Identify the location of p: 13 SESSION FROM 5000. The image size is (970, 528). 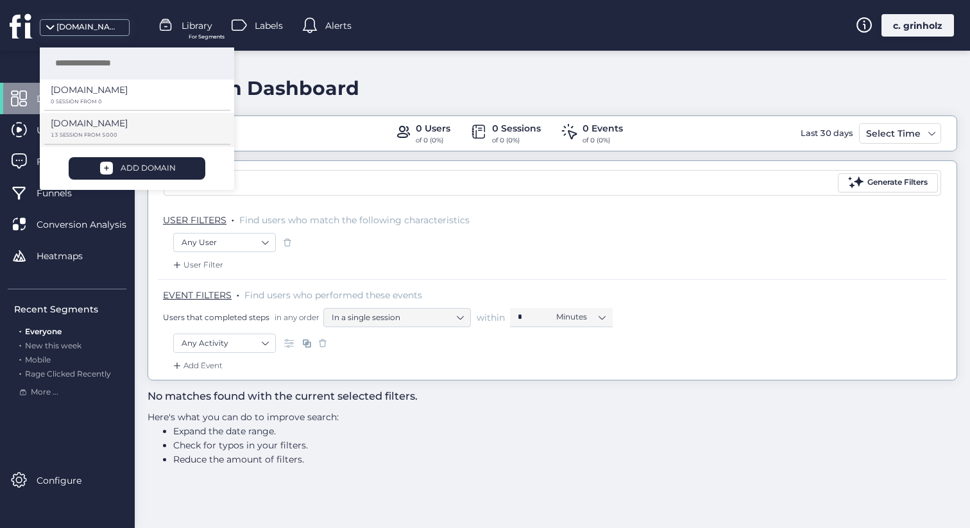
(132, 135).